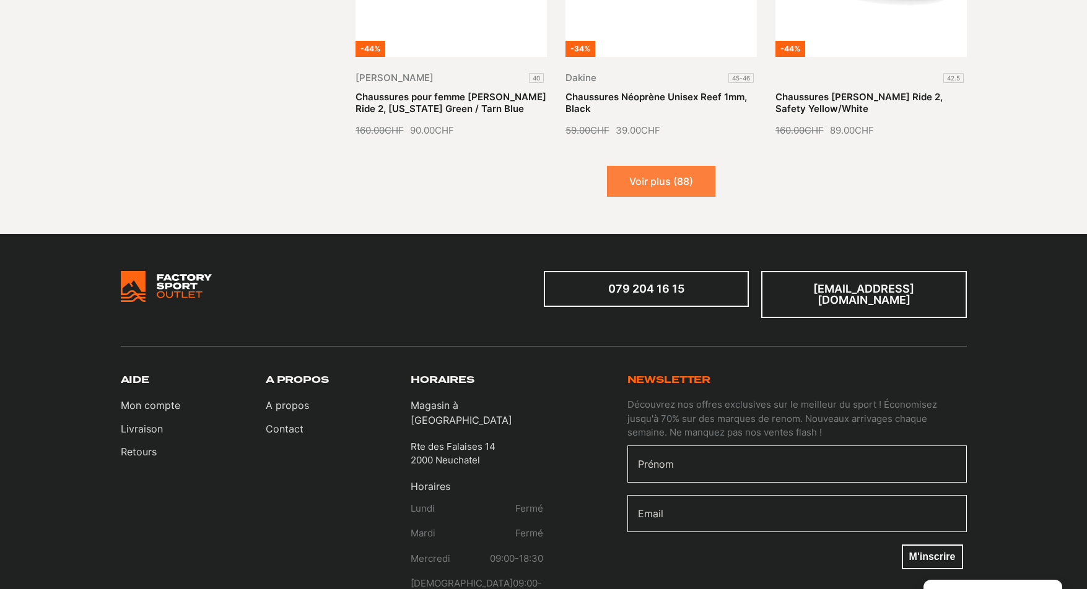 This screenshot has height=589, width=1087. I want to click on h3: Aide, so click(135, 381).